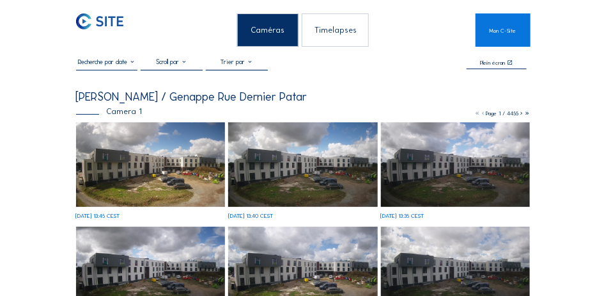 The width and height of the screenshot is (606, 296). Describe the element at coordinates (268, 30) in the screenshot. I see `div: Caméras` at that location.